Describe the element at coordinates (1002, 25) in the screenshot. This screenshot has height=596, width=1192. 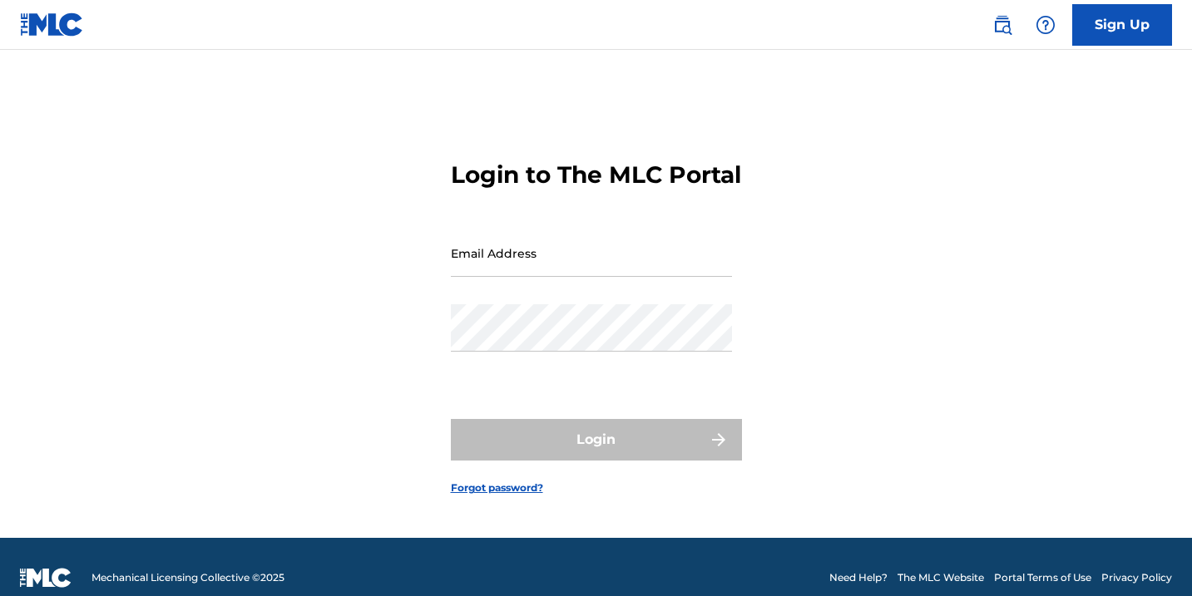
I see `img: search` at that location.